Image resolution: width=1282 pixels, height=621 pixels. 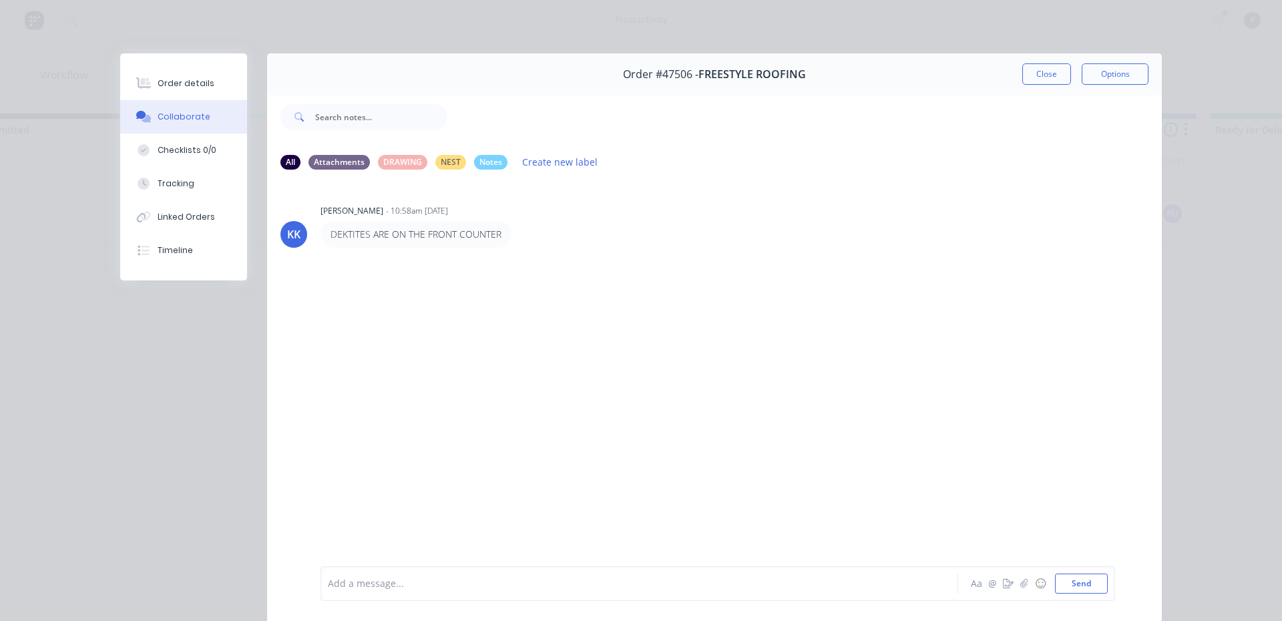 I want to click on button: Send, so click(x=1081, y=584).